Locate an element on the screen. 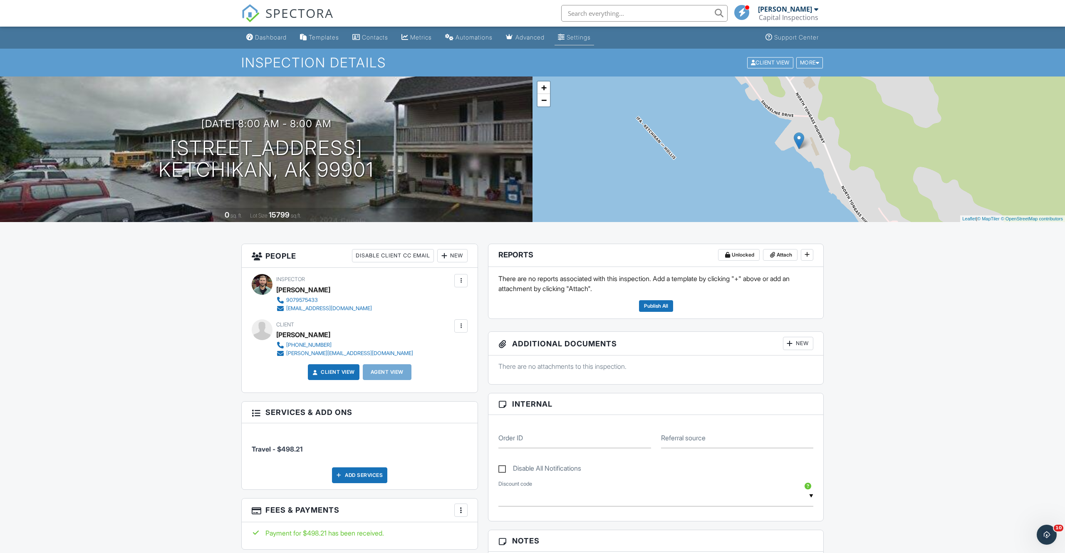 This screenshot has width=1065, height=553. label: Referral source is located at coordinates (683, 438).